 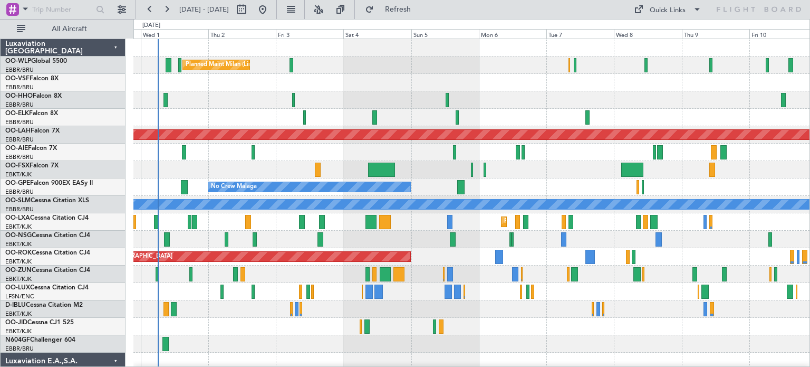 What do you see at coordinates (32, 166) in the screenshot?
I see `a: OO-FSXFalcon 7X` at bounding box center [32, 166].